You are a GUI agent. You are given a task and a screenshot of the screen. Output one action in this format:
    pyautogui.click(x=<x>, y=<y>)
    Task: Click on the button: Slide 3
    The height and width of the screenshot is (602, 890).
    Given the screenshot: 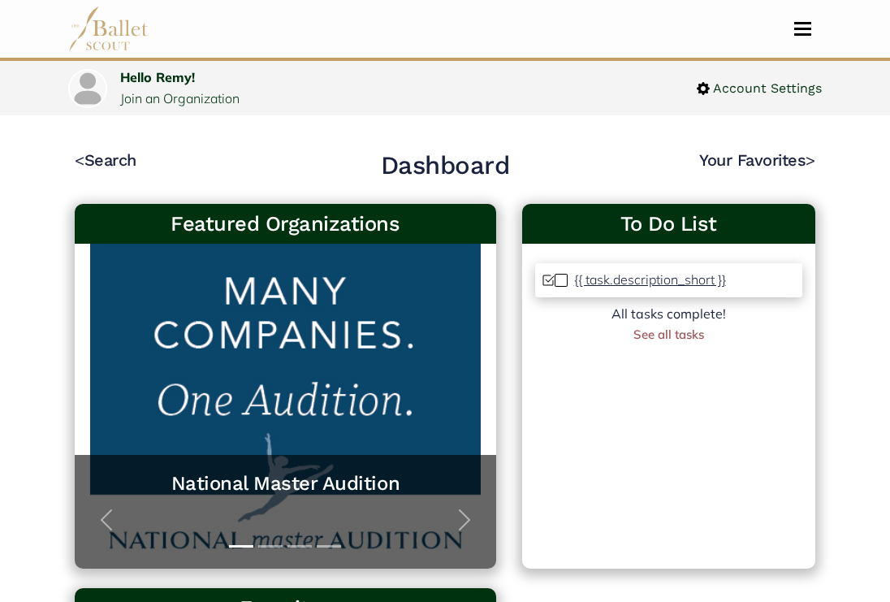 What is the action you would take?
    pyautogui.click(x=300, y=546)
    